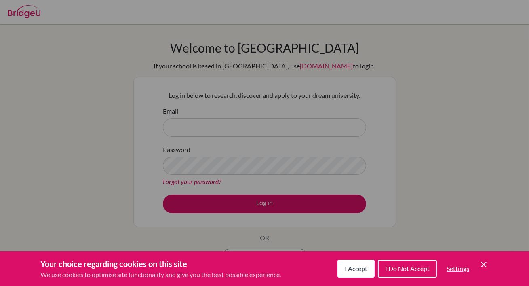 This screenshot has height=286, width=529. What do you see at coordinates (356, 268) in the screenshot?
I see `span: I Accept` at bounding box center [356, 268].